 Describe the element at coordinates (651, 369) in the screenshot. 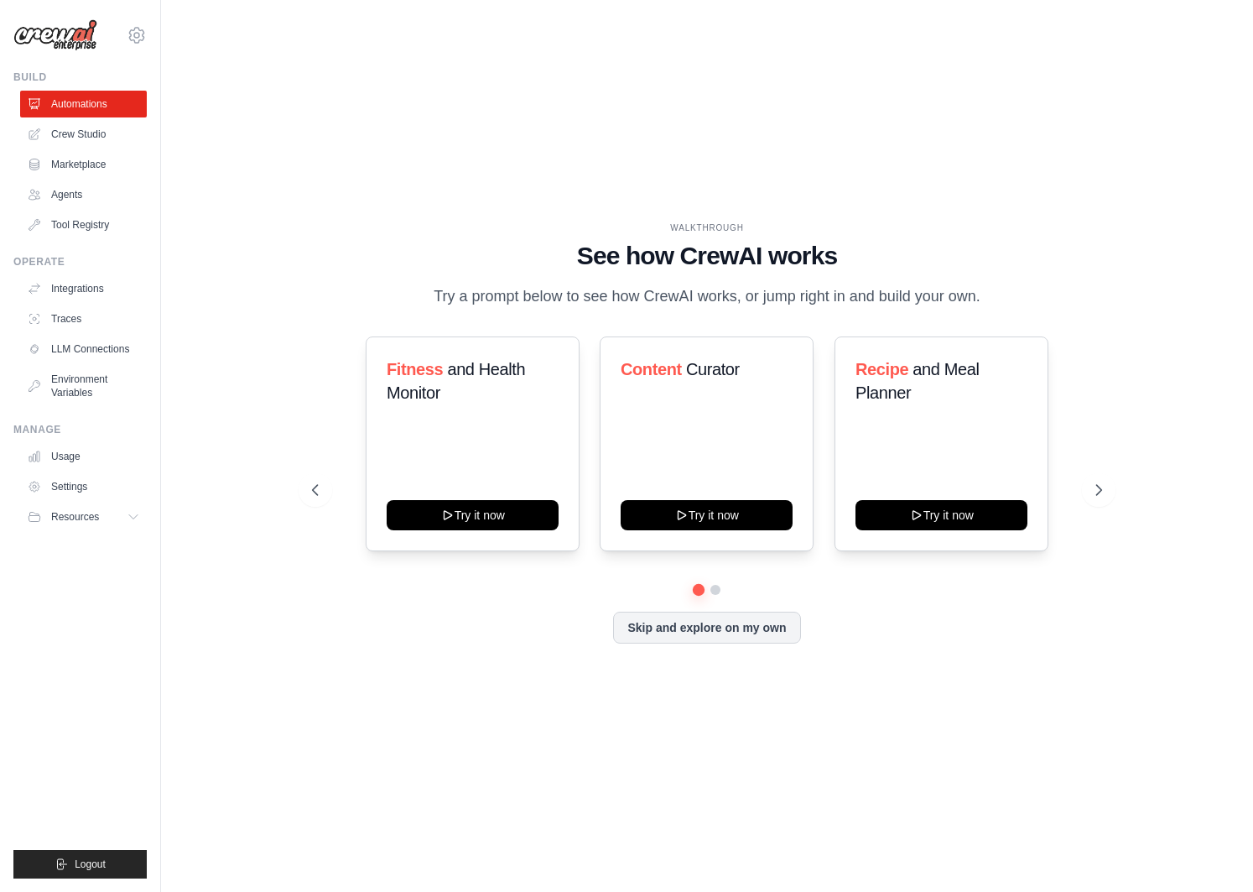

I see `span: Content` at that location.